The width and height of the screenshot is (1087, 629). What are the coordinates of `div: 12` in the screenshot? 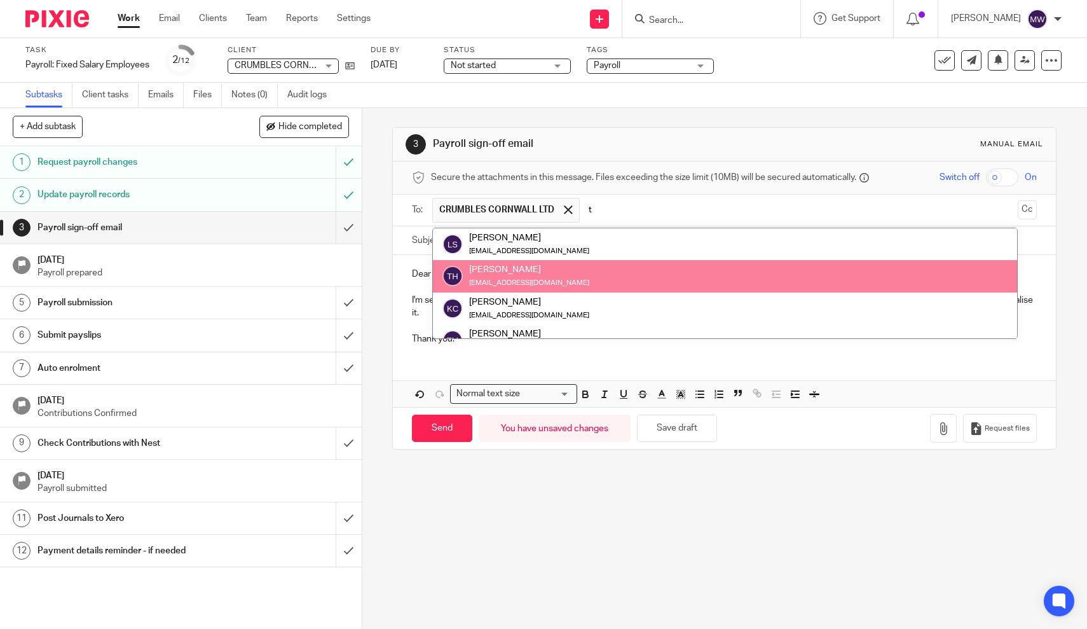 It's located at (22, 550).